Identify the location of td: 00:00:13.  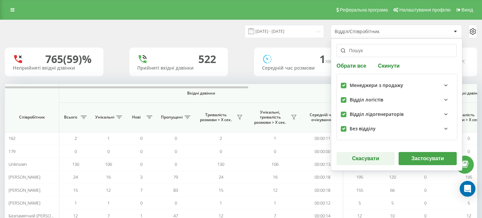
(322, 164).